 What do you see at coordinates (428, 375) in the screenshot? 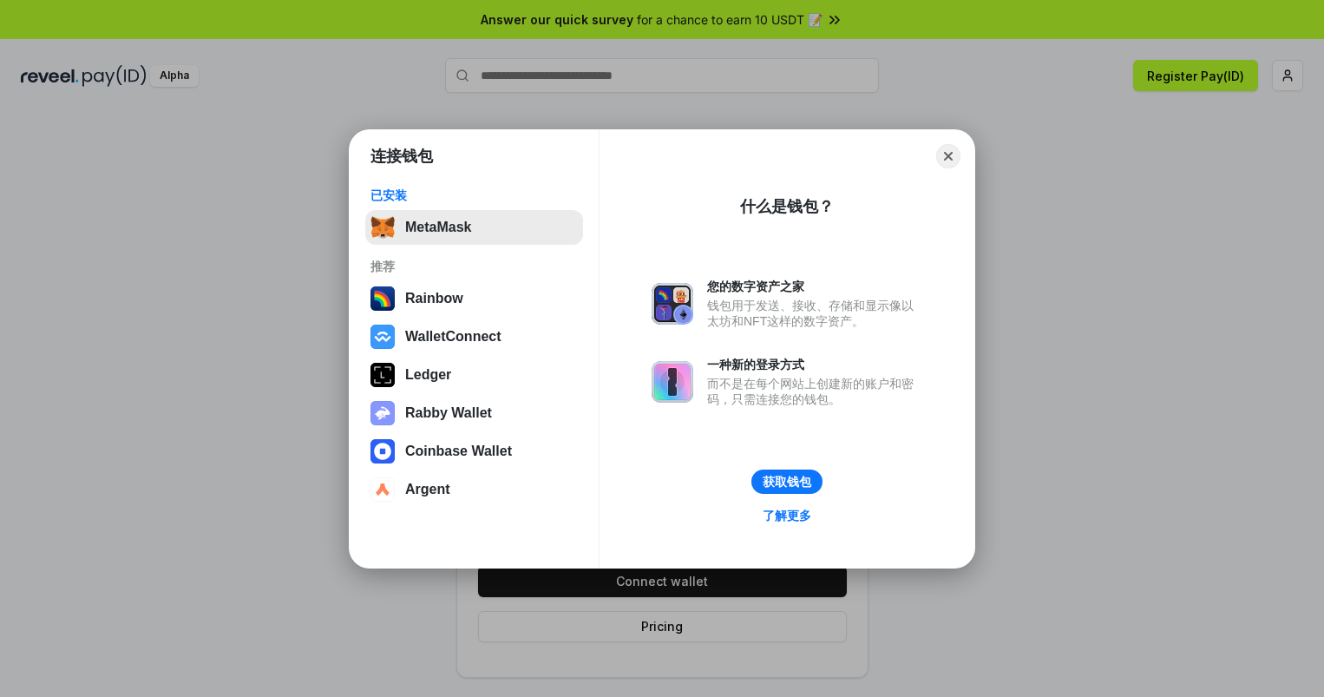
I see `div: Ledger` at bounding box center [428, 375].